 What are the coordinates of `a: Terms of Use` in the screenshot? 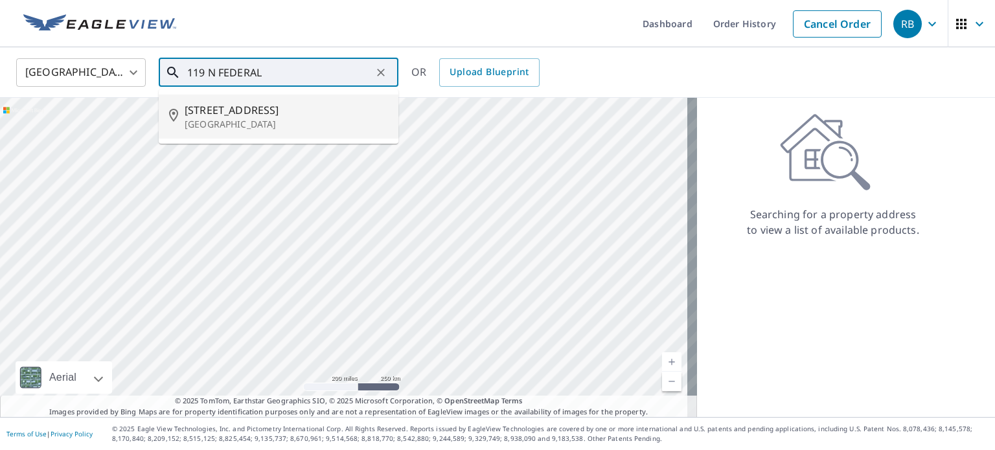 It's located at (27, 434).